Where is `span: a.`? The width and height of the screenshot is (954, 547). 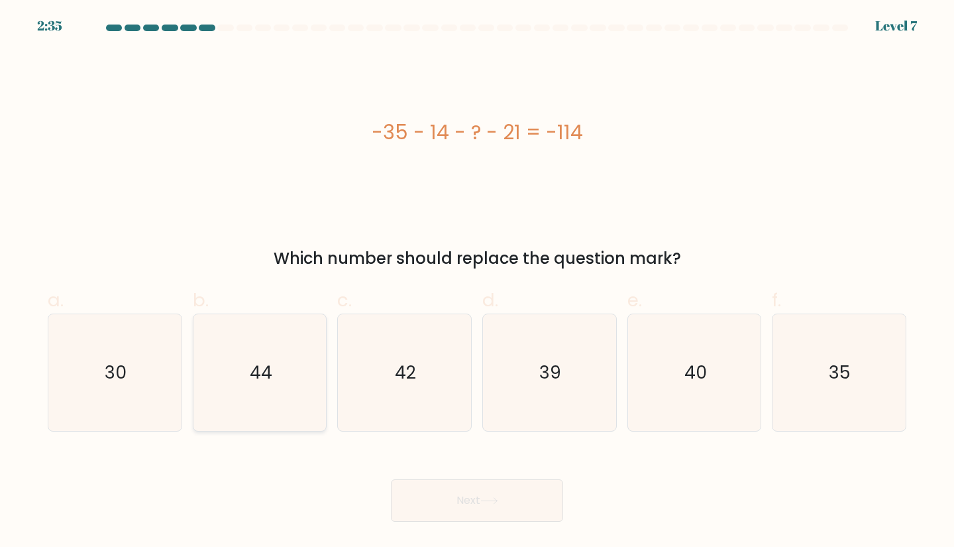
span: a. is located at coordinates (56, 300).